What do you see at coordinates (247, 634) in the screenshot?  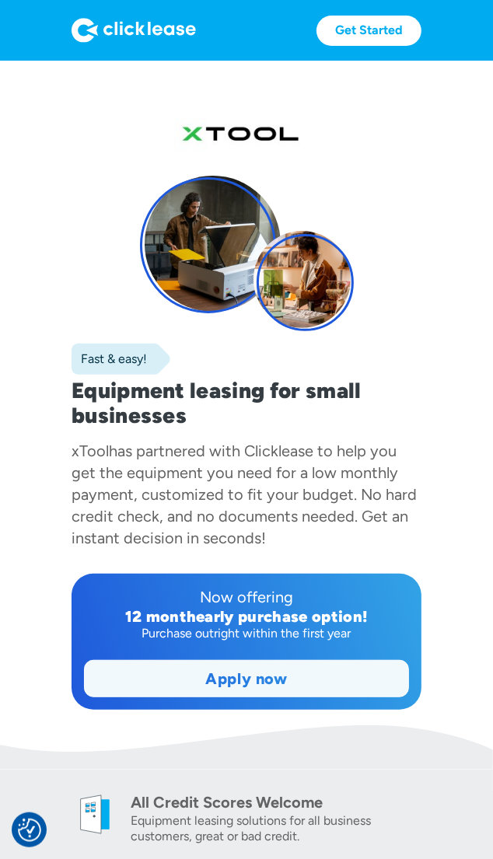 I see `div: Purchase outright within the first year` at bounding box center [247, 634].